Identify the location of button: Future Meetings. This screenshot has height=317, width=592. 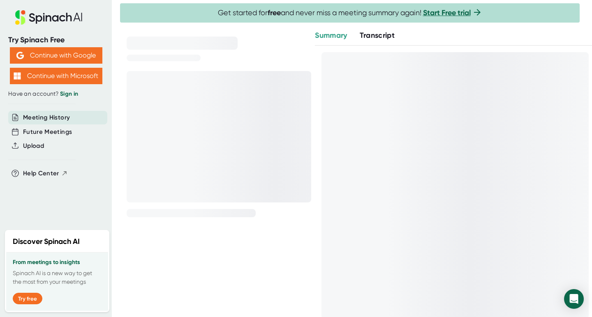
(47, 132).